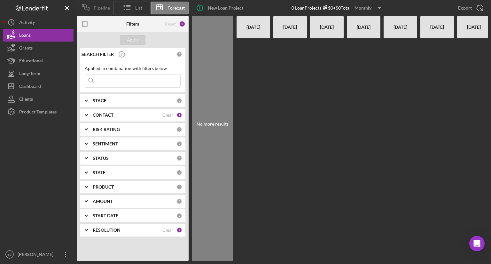 The image size is (491, 264). Describe the element at coordinates (38, 74) in the screenshot. I see `button: Long-Term` at that location.